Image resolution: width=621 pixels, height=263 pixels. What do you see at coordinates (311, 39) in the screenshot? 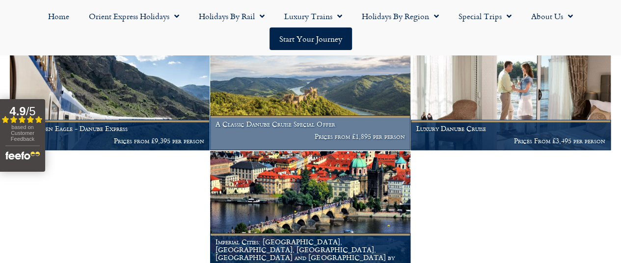
I see `a: Start your Journey` at bounding box center [311, 39].